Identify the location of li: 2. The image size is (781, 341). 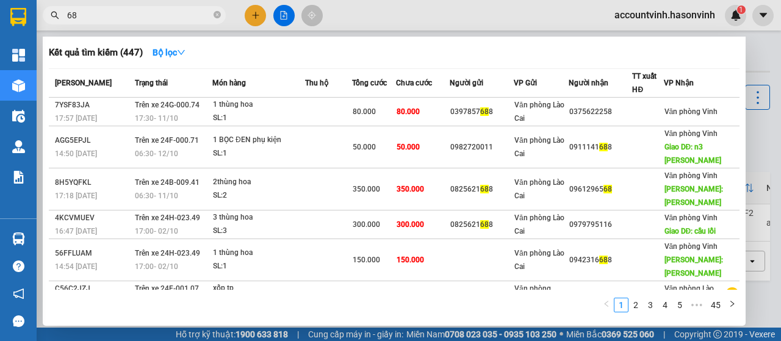
(635, 305).